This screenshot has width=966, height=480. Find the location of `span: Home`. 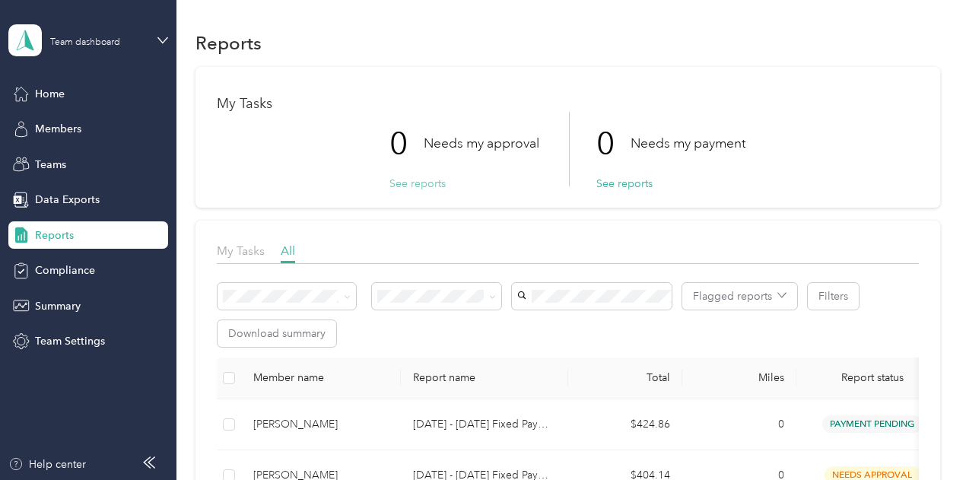

span: Home is located at coordinates (49, 94).